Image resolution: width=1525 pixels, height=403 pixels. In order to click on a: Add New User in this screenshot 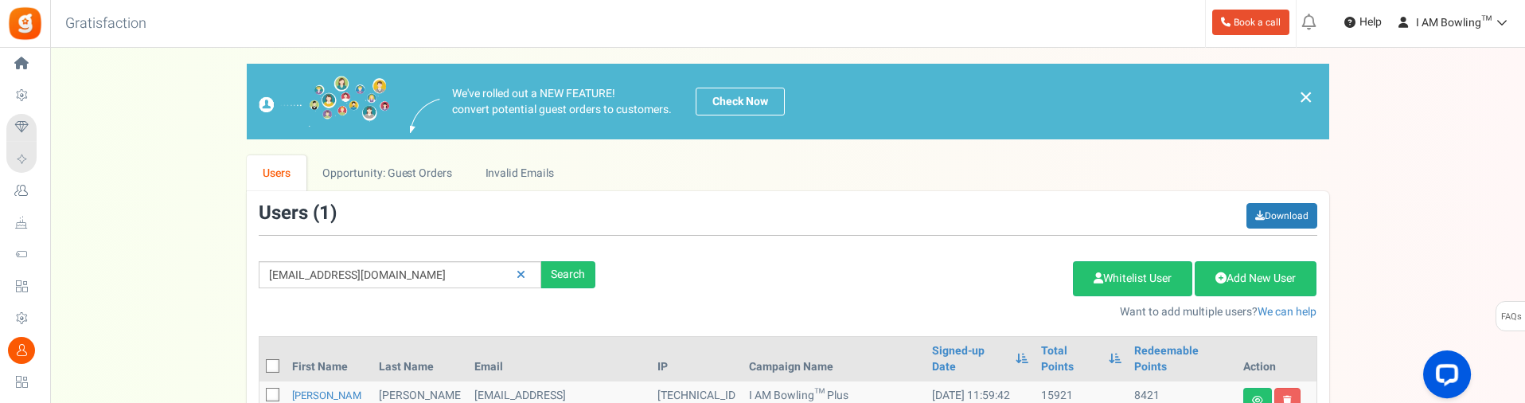, I will do `click(1255, 278)`.